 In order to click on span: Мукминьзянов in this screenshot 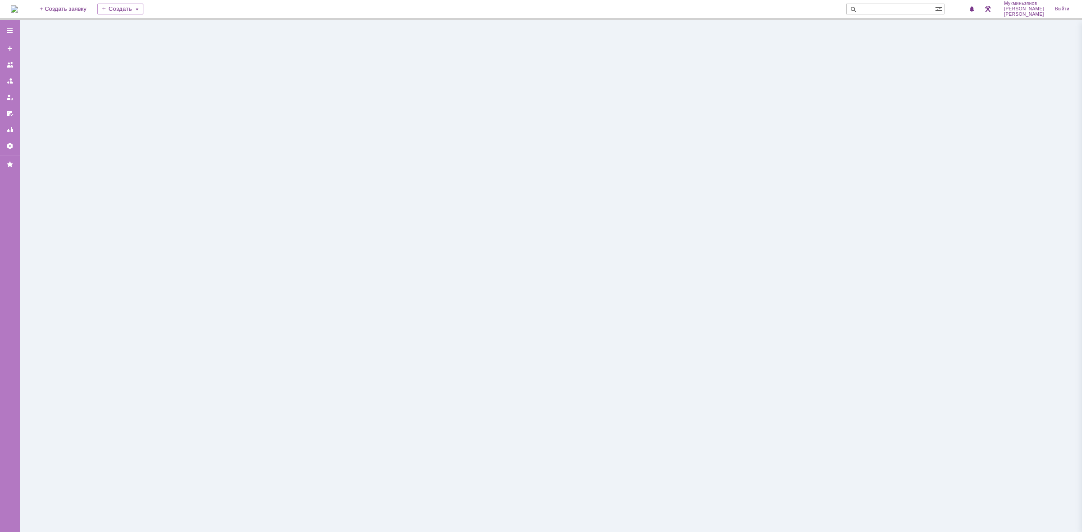, I will do `click(1024, 4)`.